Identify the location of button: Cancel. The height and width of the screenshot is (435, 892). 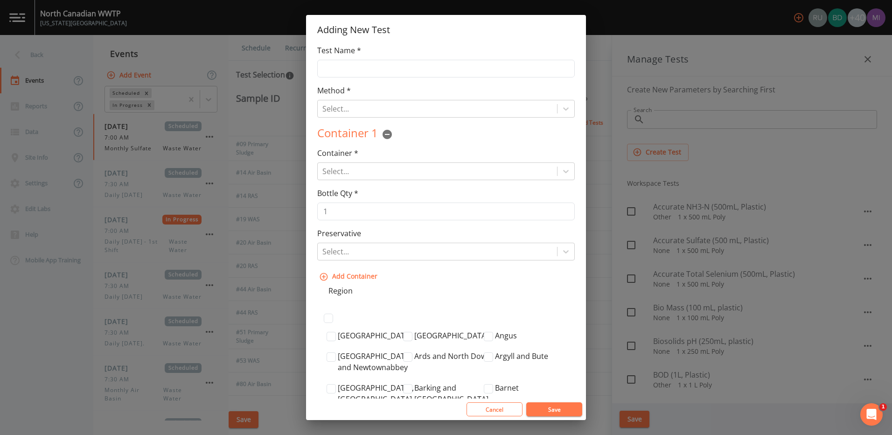
(495, 409).